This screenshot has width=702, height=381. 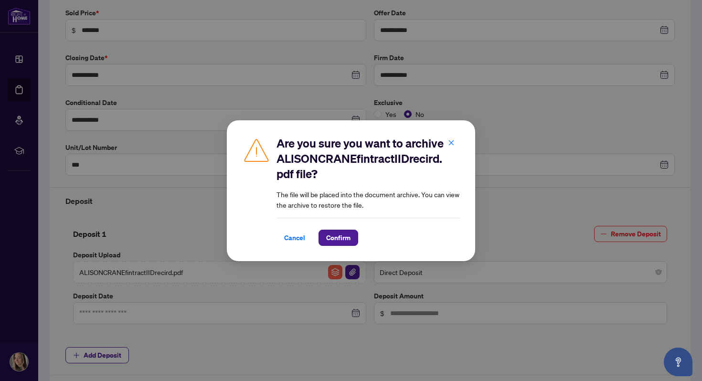 I want to click on button: Open asap, so click(x=678, y=362).